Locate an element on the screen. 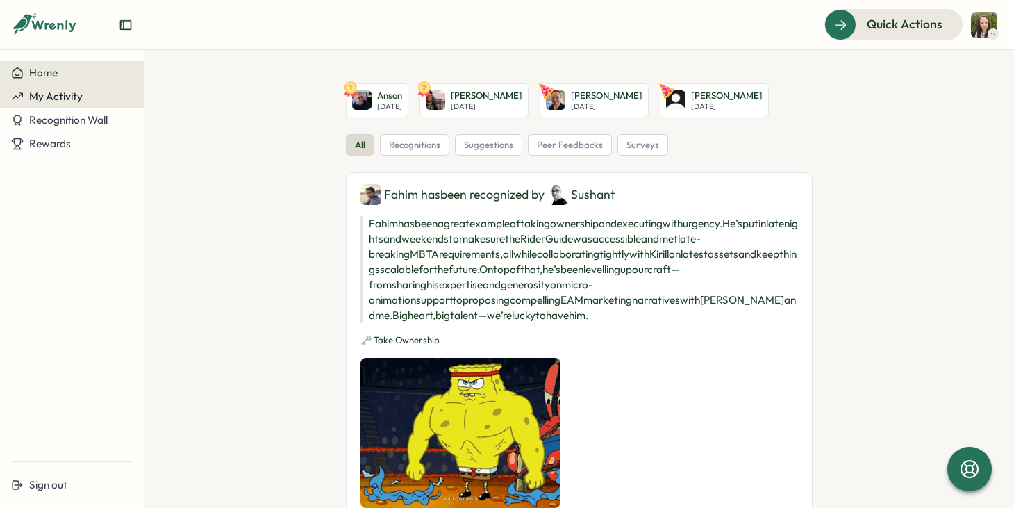 Image resolution: width=1014 pixels, height=508 pixels. span: Home is located at coordinates (43, 72).